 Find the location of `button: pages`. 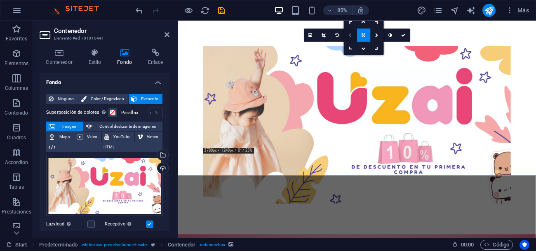

button: pages is located at coordinates (437, 10).